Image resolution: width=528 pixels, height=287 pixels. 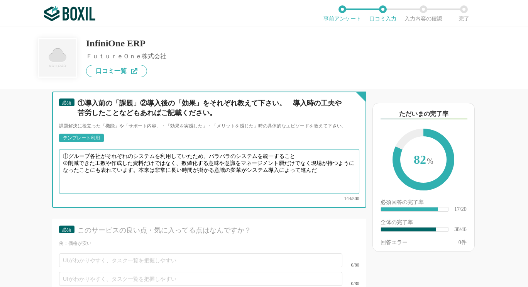 What do you see at coordinates (209, 126) in the screenshot?
I see `div: 課題解決に役立った「機能」や「サポート内容」・「効果を実感した」・「メリットを感じた」時の具体的なエピソードを教えて下さい。` at bounding box center [209, 126].